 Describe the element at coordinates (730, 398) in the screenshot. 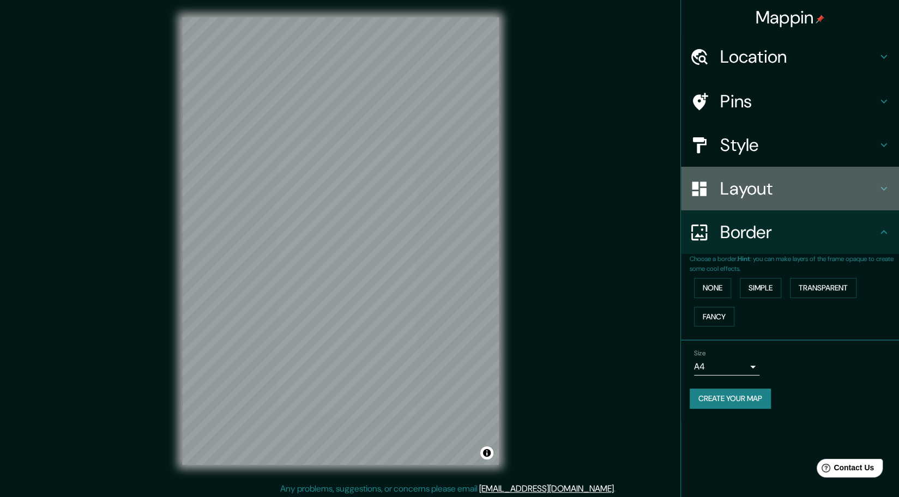

I see `button: Create your map` at that location.